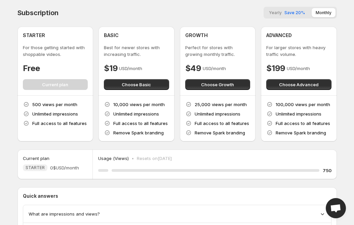 This screenshot has width=354, height=225. I want to click on p: Best for newer stores with increasing traffic., so click(137, 51).